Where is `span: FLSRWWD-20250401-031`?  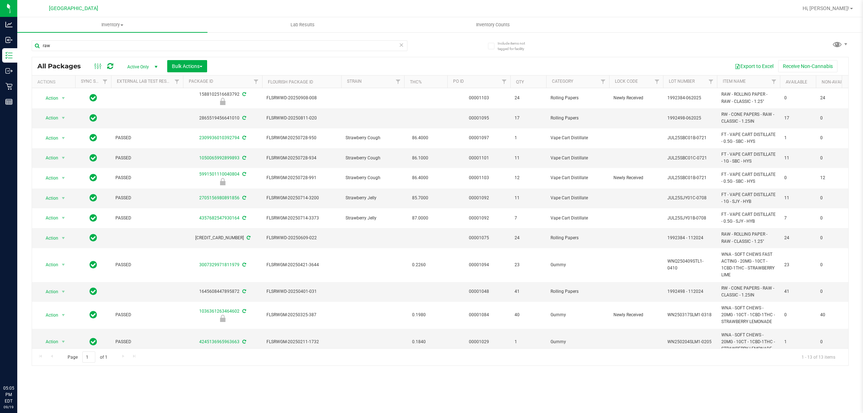
span: FLSRWWD-20250401-031 is located at coordinates (302, 291).